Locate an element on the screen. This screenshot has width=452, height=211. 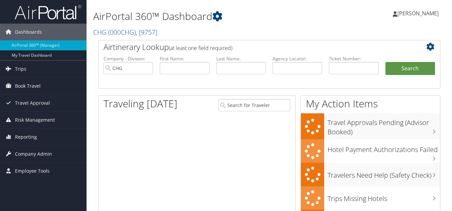
label: Ticket Number: is located at coordinates (354, 59).